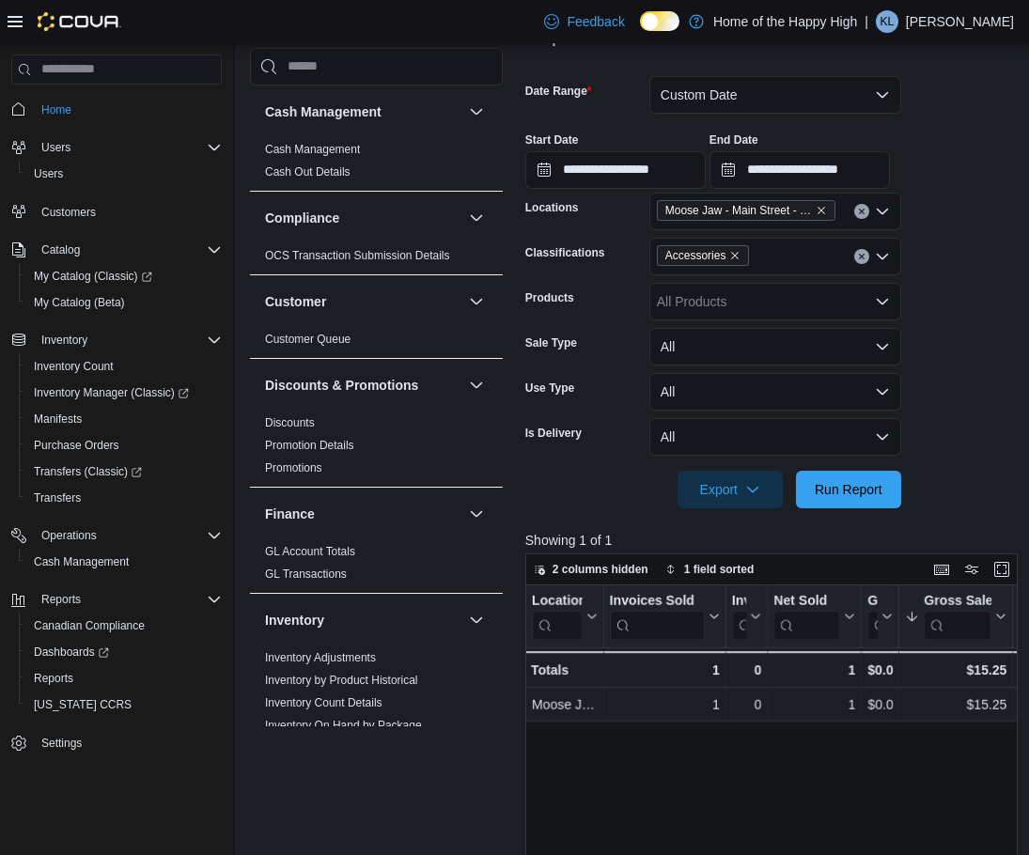  Describe the element at coordinates (565, 615) in the screenshot. I see `button: Location` at that location.